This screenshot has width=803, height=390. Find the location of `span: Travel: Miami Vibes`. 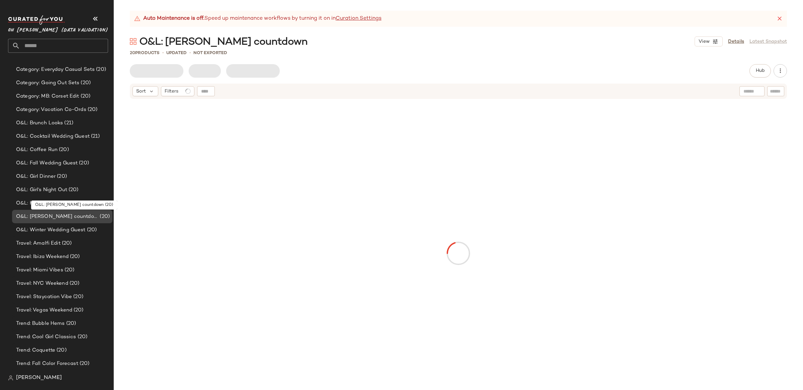

span: Travel: Miami Vibes is located at coordinates (39, 270).